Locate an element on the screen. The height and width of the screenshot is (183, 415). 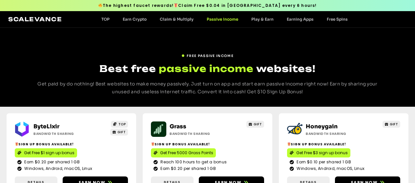
a: Get Free 5000 Grass Points is located at coordinates (183, 153).